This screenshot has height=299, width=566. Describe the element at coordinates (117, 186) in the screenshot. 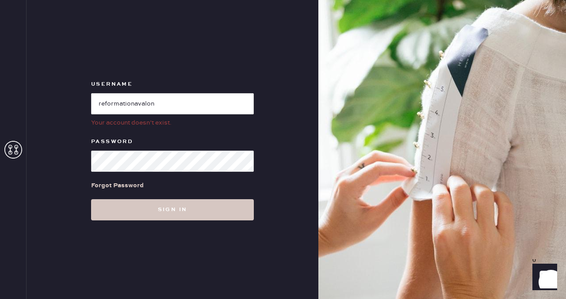

I see `div: Forgot Password` at that location.